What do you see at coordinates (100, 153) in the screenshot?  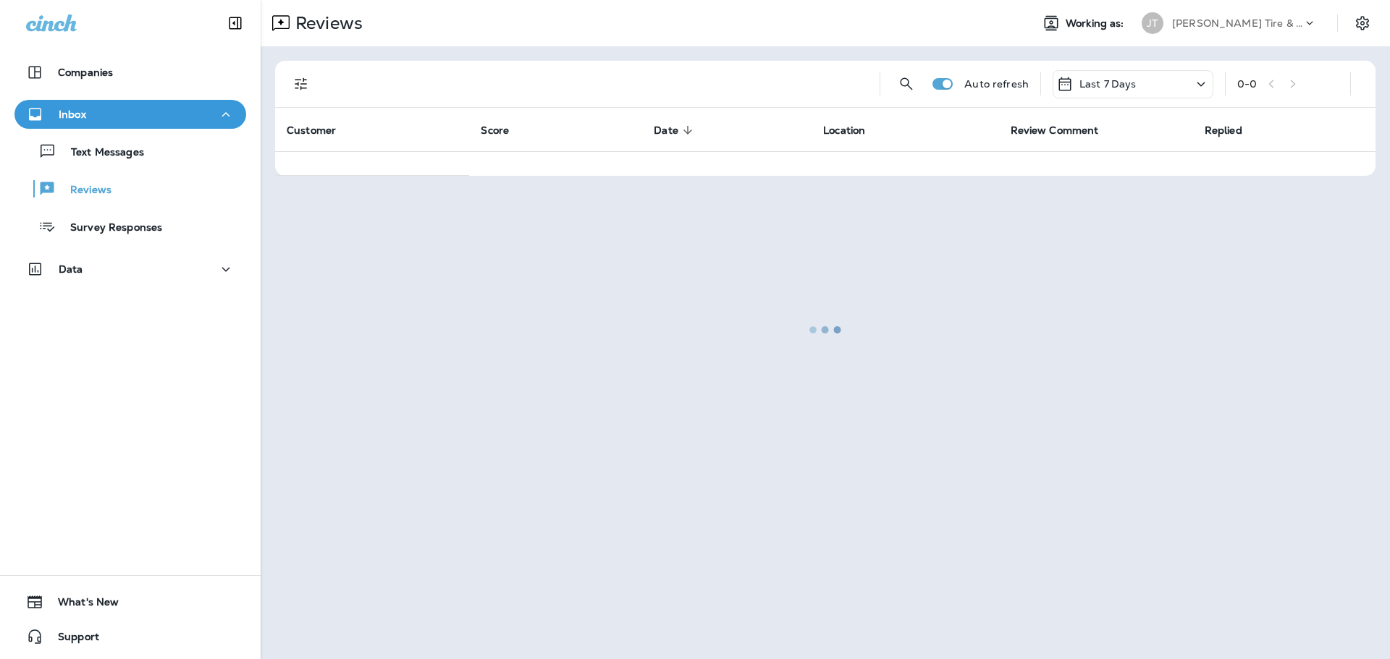 I see `p: Text Messages` at bounding box center [100, 153].